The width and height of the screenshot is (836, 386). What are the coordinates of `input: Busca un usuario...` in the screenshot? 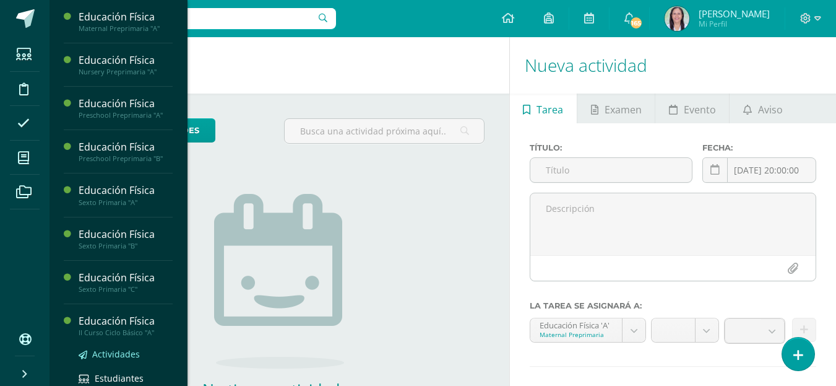 It's located at (197, 19).